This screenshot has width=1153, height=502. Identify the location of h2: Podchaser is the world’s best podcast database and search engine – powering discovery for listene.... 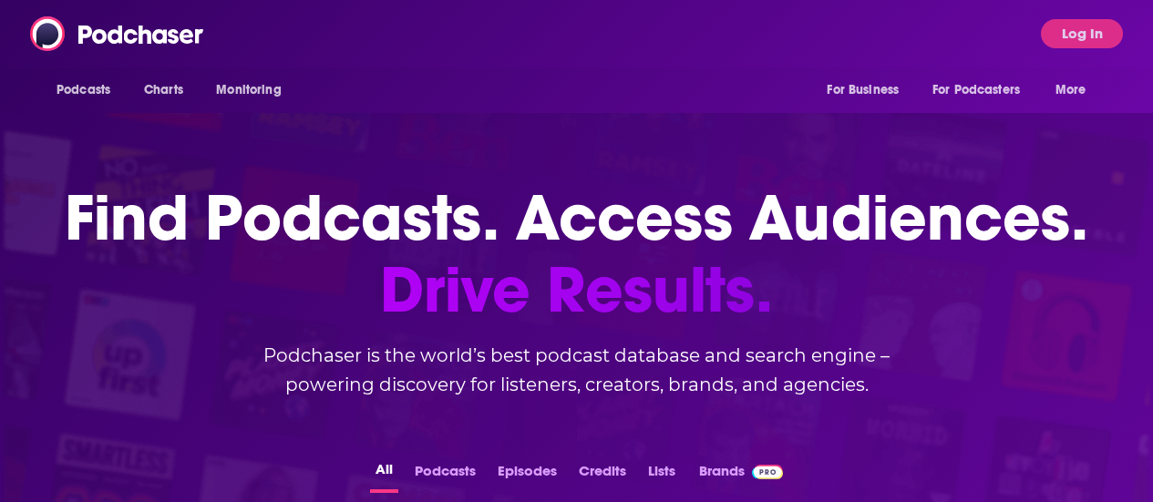
(577, 370).